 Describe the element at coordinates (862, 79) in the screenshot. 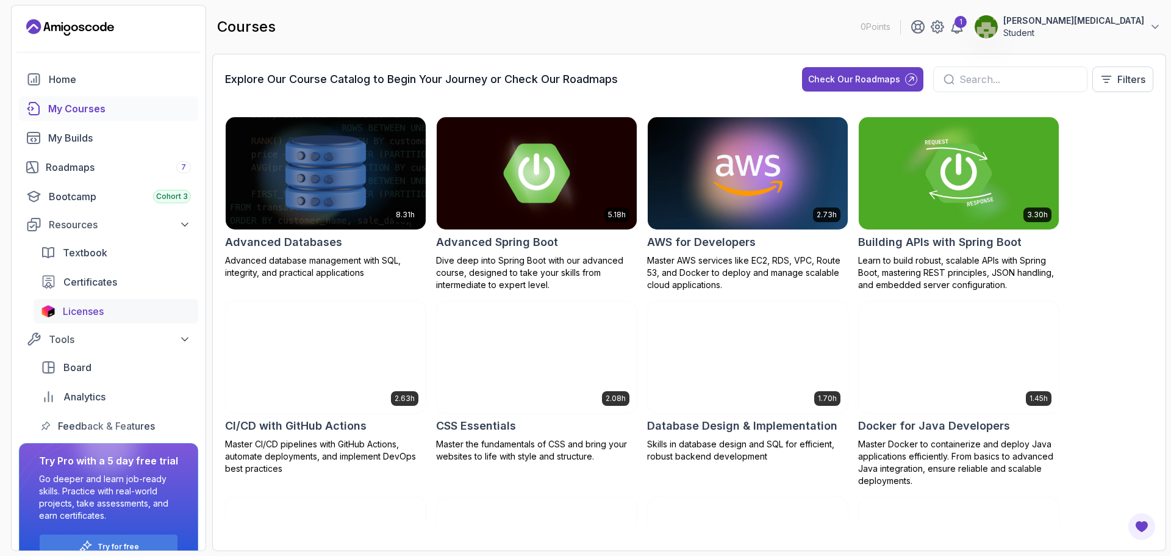

I see `button: Check Our Roadmaps` at that location.